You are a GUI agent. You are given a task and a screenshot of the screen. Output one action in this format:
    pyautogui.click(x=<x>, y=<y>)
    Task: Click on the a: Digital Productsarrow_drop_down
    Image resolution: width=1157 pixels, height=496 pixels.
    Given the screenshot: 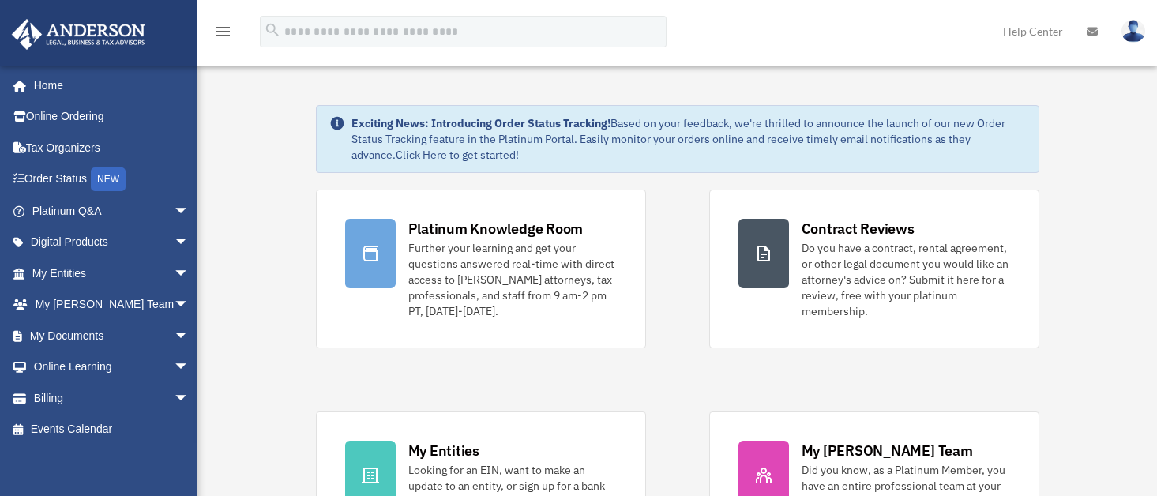 What is the action you would take?
    pyautogui.click(x=112, y=242)
    